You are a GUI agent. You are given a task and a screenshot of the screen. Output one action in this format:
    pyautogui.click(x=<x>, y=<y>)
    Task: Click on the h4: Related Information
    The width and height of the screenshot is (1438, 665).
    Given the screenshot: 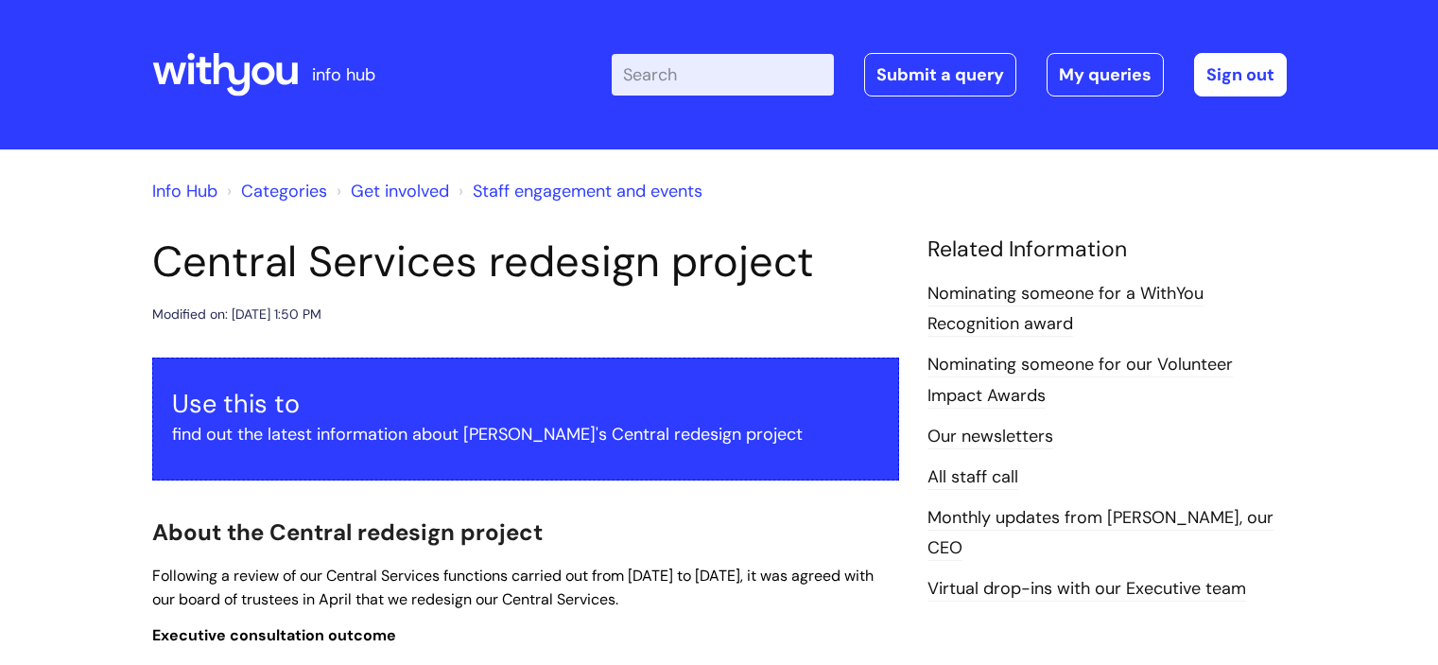 What is the action you would take?
    pyautogui.click(x=1107, y=250)
    